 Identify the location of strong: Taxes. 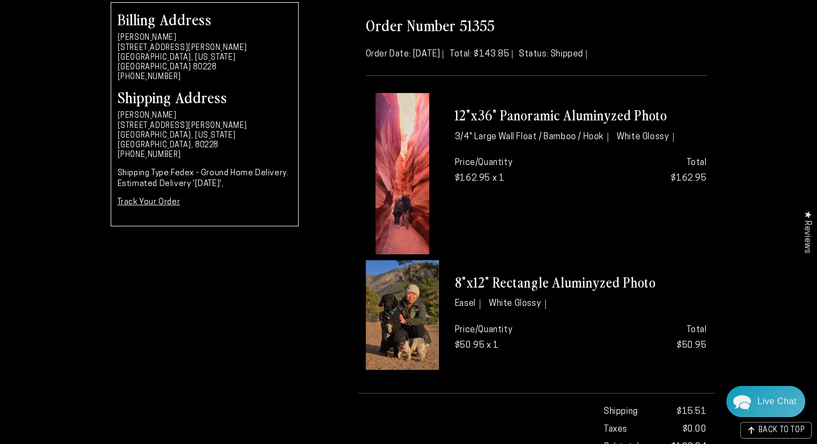
(616, 429).